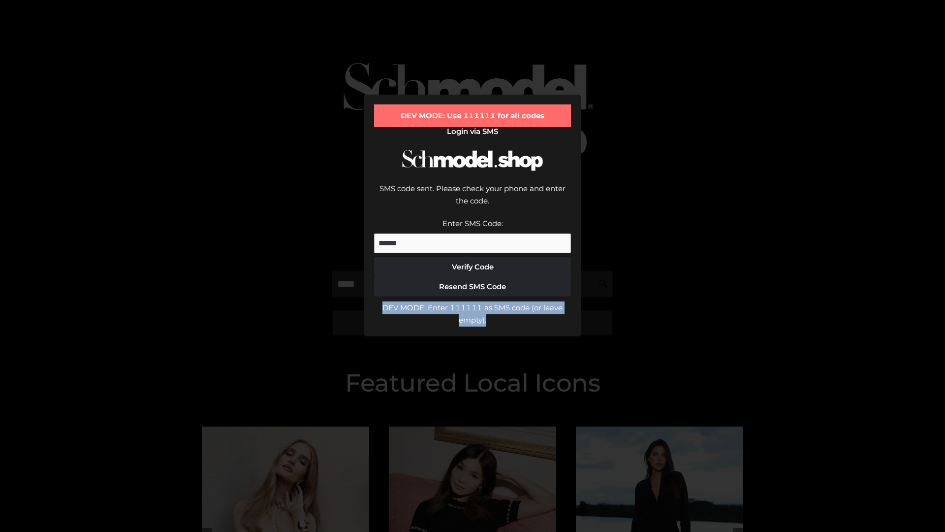 This screenshot has width=945, height=532. Describe the element at coordinates (472, 267) in the screenshot. I see `button: Verify Code` at that location.